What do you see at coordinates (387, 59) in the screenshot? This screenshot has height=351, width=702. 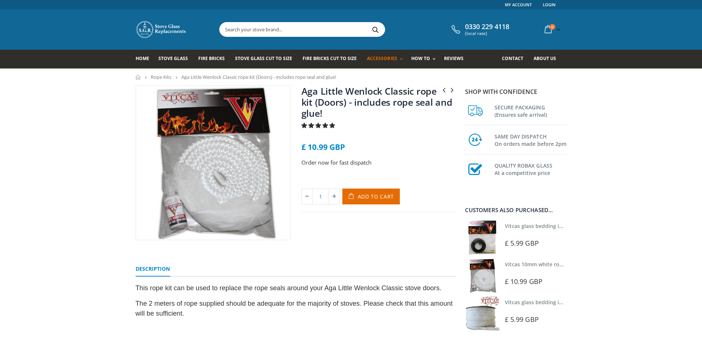 I see `a: Accessories` at bounding box center [387, 59].